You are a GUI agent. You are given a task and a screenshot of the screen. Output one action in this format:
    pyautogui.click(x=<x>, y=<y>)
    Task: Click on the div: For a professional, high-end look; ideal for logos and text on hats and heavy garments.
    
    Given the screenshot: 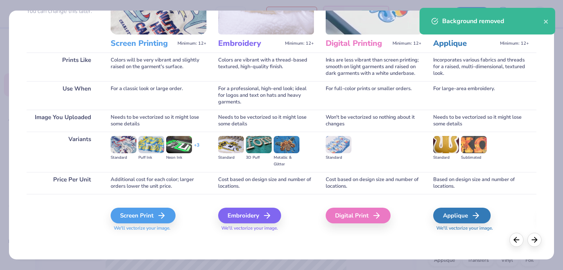 What is the action you would take?
    pyautogui.click(x=266, y=95)
    